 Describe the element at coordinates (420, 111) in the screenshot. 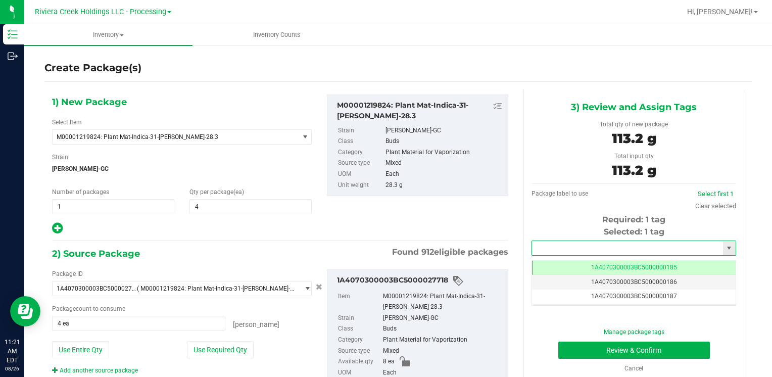

I see `div: M00001219824: Plant Mat-Indica-31-Stambaugh GC-28.3` at that location.